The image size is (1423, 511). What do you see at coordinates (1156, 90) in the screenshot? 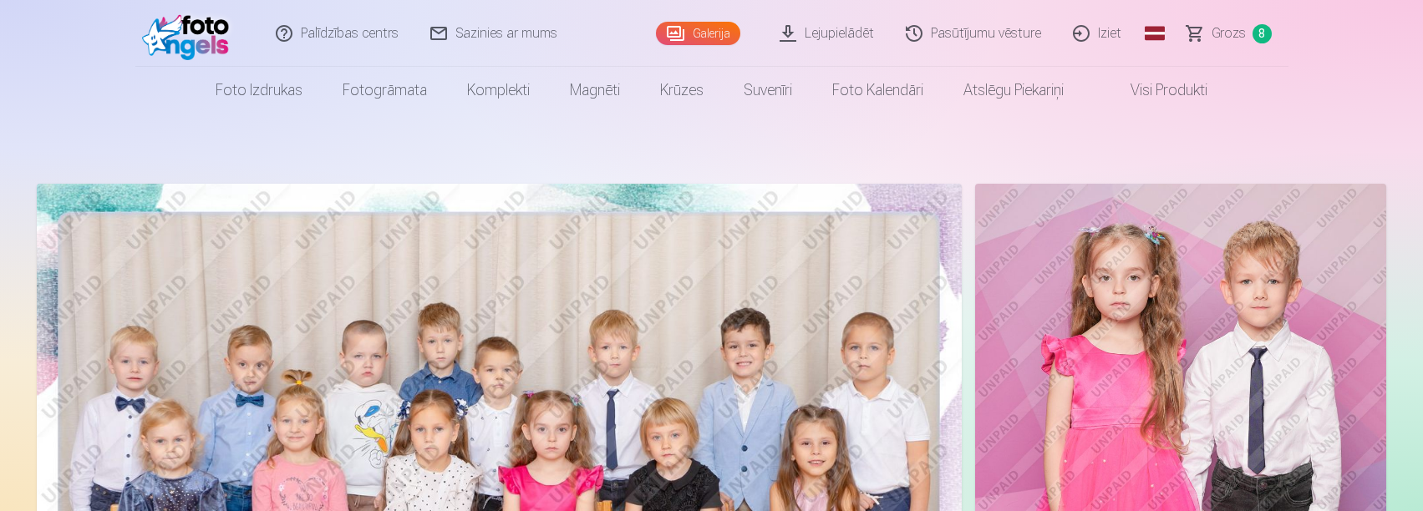
I see `a: Visi produkti` at bounding box center [1156, 90].